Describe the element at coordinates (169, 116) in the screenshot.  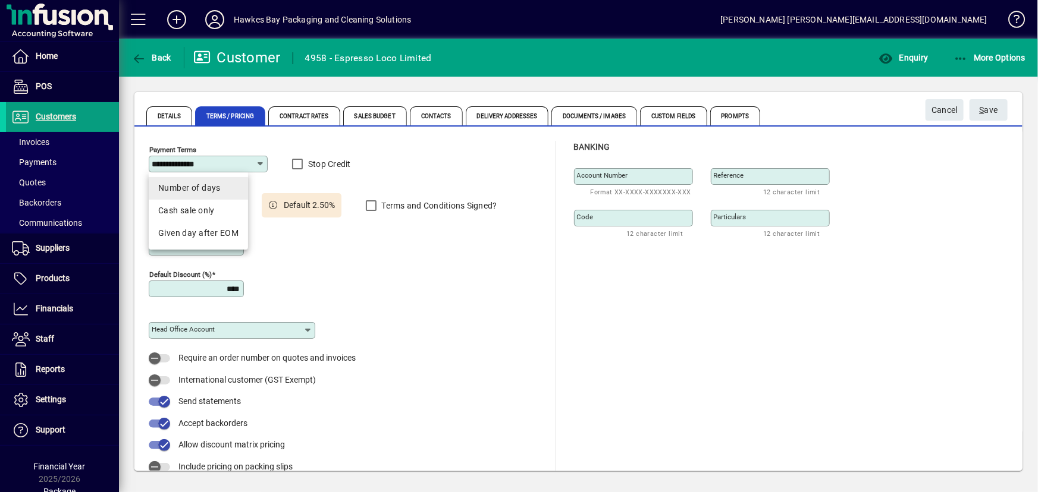
I see `span: Details` at that location.